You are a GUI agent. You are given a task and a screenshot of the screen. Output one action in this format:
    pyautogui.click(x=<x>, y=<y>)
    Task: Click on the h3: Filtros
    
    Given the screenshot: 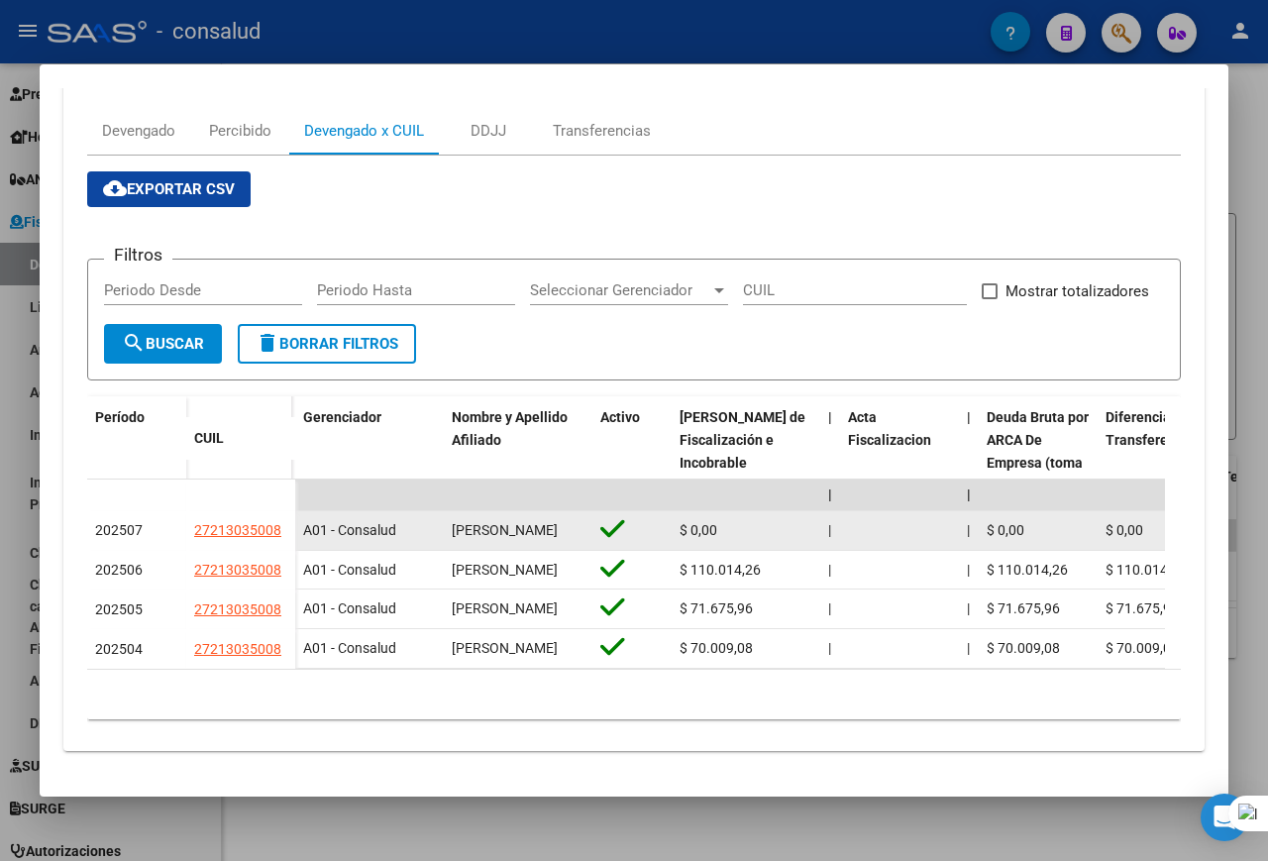 What is the action you would take?
    pyautogui.click(x=138, y=255)
    